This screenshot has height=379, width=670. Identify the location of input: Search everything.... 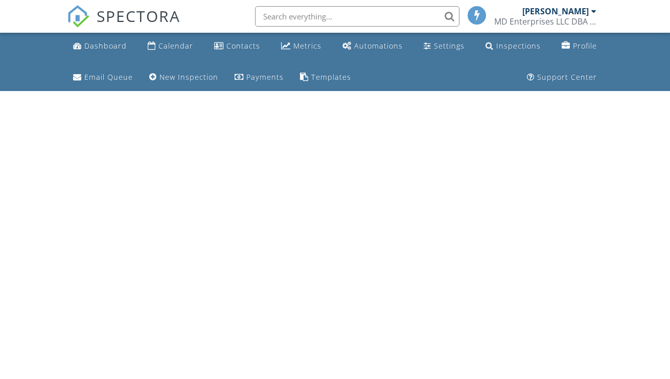
(357, 16).